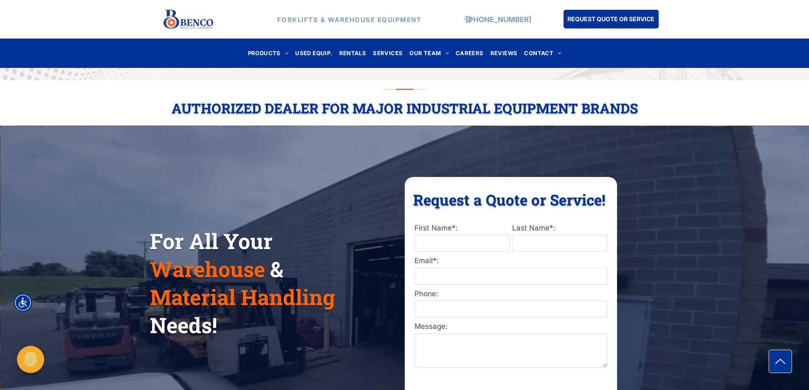 Image resolution: width=809 pixels, height=390 pixels. I want to click on label: First Name*:, so click(462, 228).